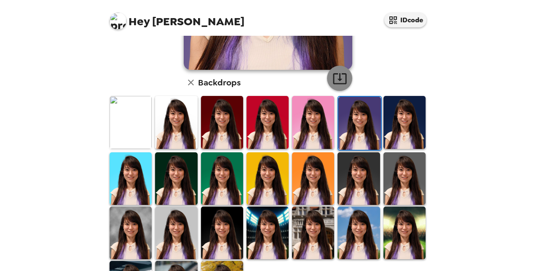 This screenshot has height=271, width=536. What do you see at coordinates (118, 21) in the screenshot?
I see `img: profile pic` at bounding box center [118, 21].